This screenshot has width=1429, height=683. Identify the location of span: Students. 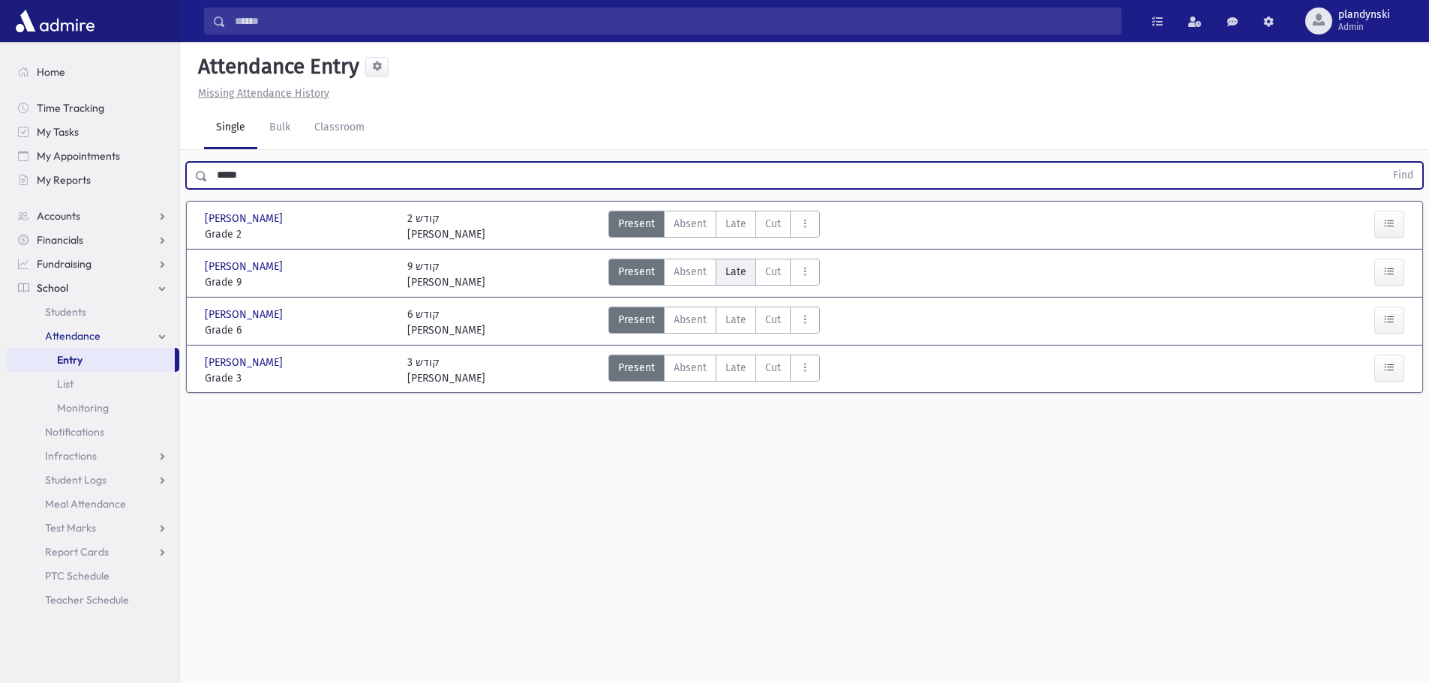
(65, 312).